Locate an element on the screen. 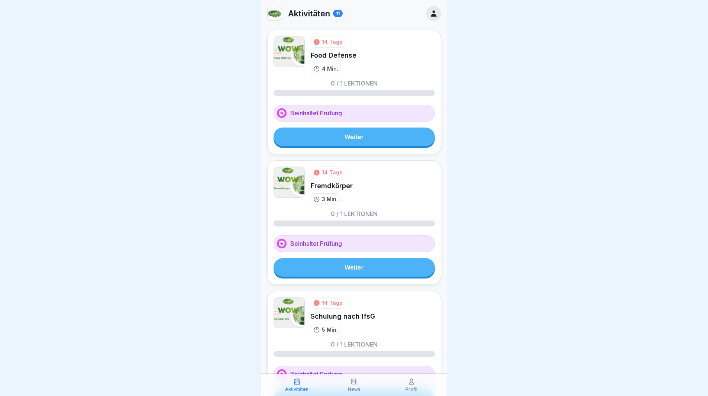  p: 3 Min. is located at coordinates (330, 199).